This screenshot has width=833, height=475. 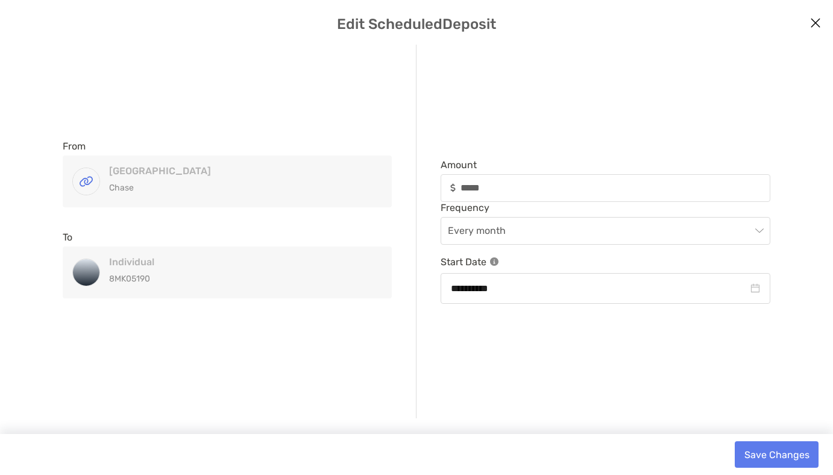 I want to click on span: Amount, so click(x=605, y=165).